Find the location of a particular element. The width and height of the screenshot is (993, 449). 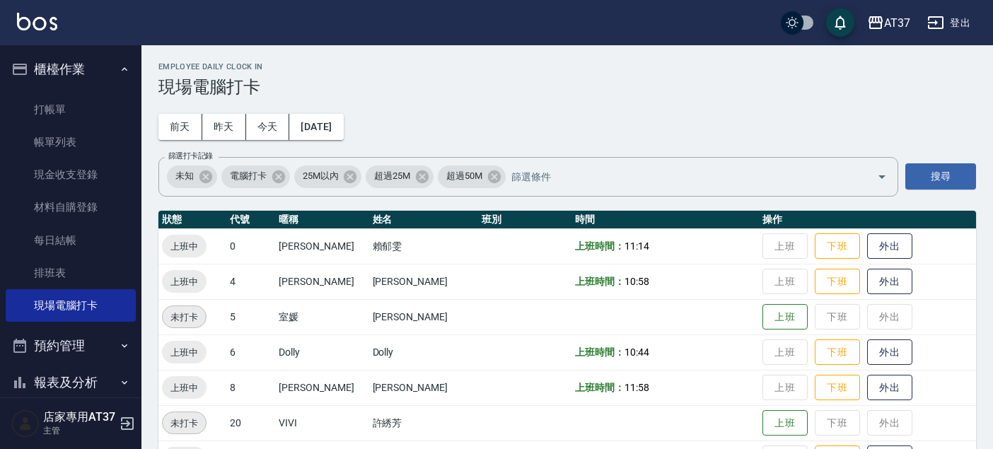

div: 未知 is located at coordinates (192, 177).